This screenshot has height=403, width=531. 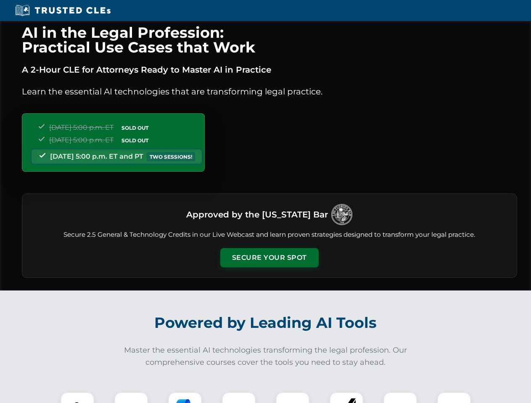 What do you see at coordinates (63, 11) in the screenshot?
I see `img: Trusted CLEs` at bounding box center [63, 11].